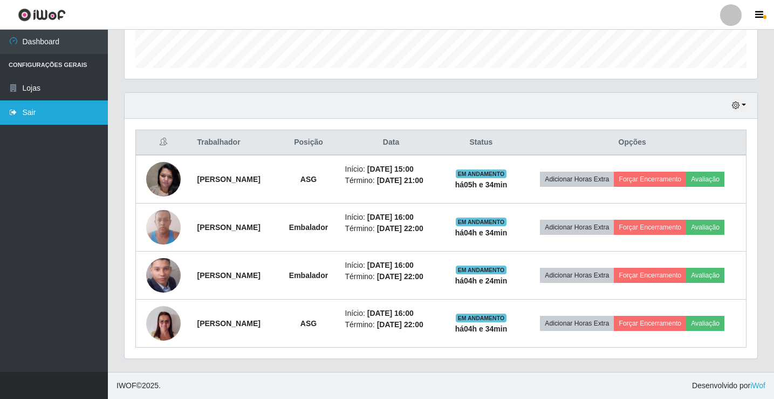 Image resolution: width=774 pixels, height=399 pixels. I want to click on th: Trabalhador, so click(234, 142).